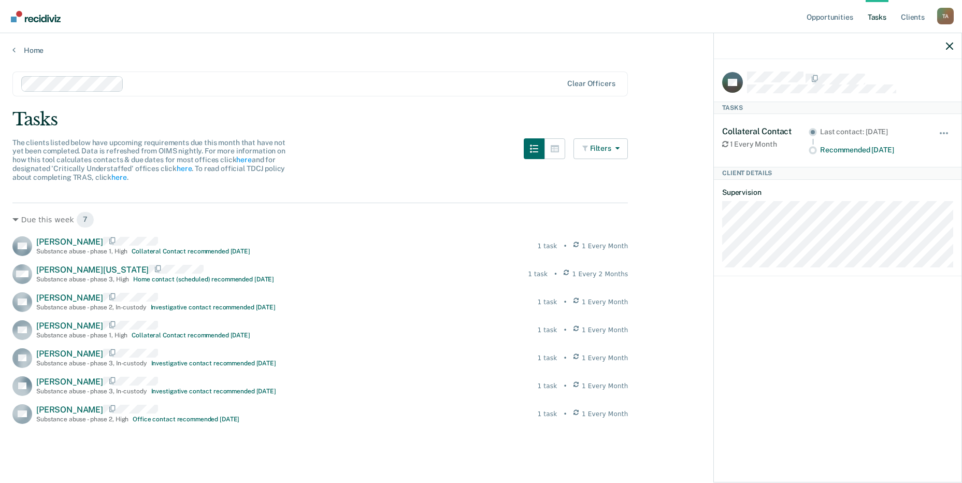  Describe the element at coordinates (149, 159) in the screenshot. I see `span: The clients listed below have upcoming requirements due this month that have not yet been complet...` at that location.